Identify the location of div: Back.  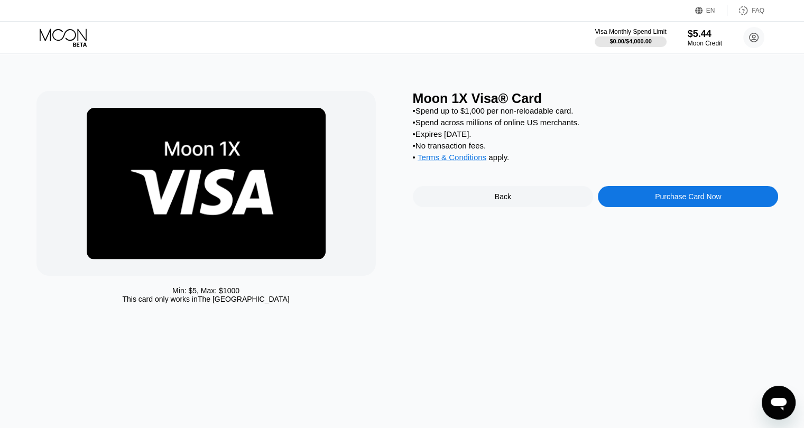
(503, 197).